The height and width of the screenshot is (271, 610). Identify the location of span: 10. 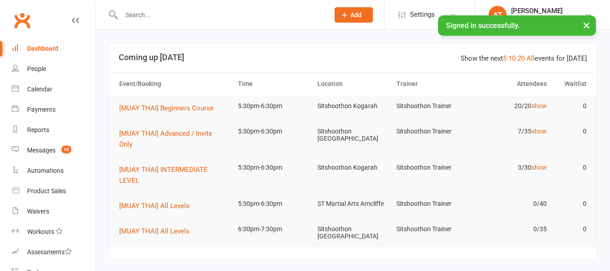
(66, 149).